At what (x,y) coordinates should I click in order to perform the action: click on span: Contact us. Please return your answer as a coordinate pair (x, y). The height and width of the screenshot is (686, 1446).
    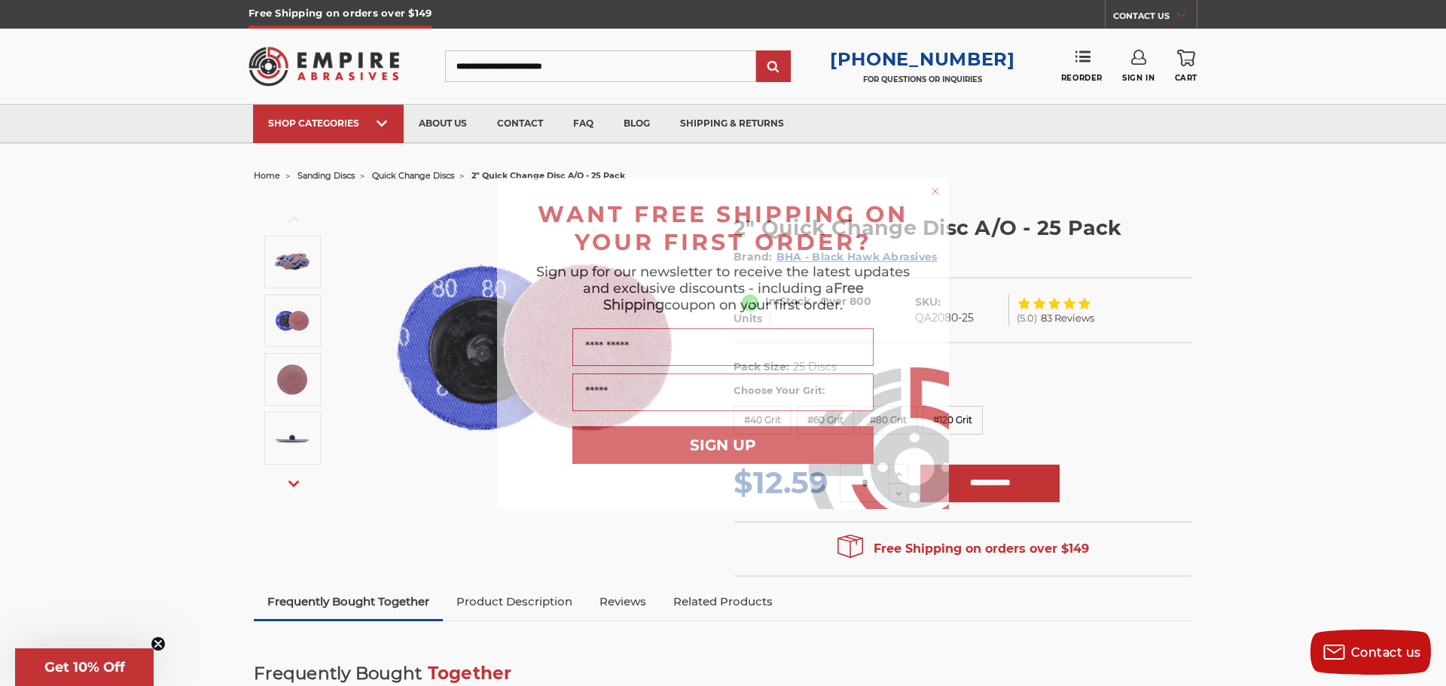
    Looking at the image, I should click on (1386, 652).